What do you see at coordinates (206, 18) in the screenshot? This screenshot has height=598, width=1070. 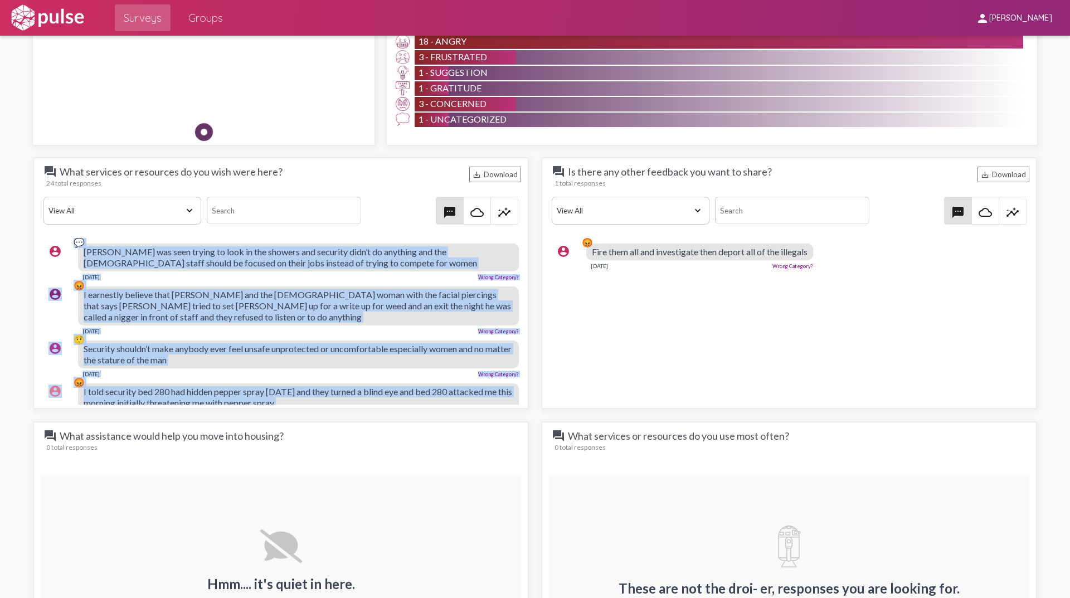 I see `a: Groups` at bounding box center [206, 18].